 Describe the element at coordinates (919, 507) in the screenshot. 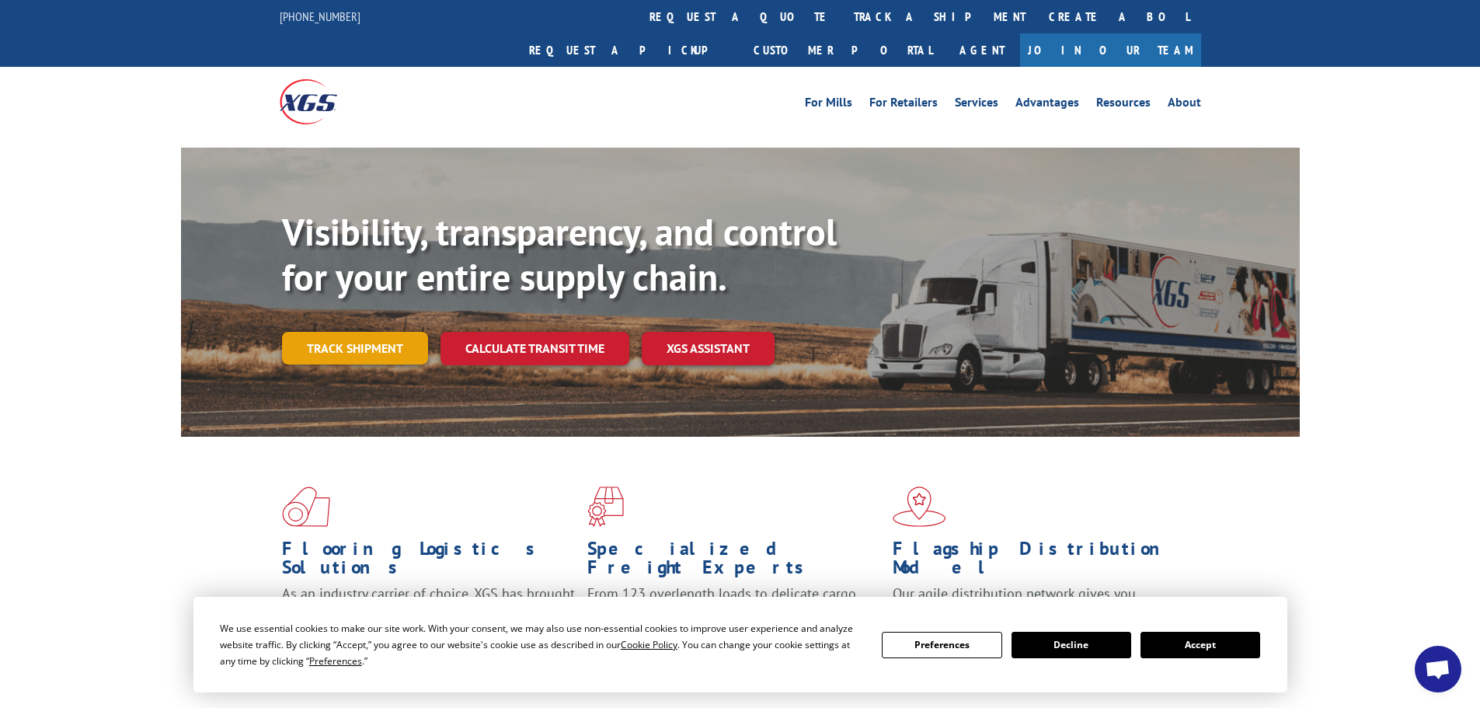

I see `img: xgs-icon-flagship-distribution-model-red` at that location.